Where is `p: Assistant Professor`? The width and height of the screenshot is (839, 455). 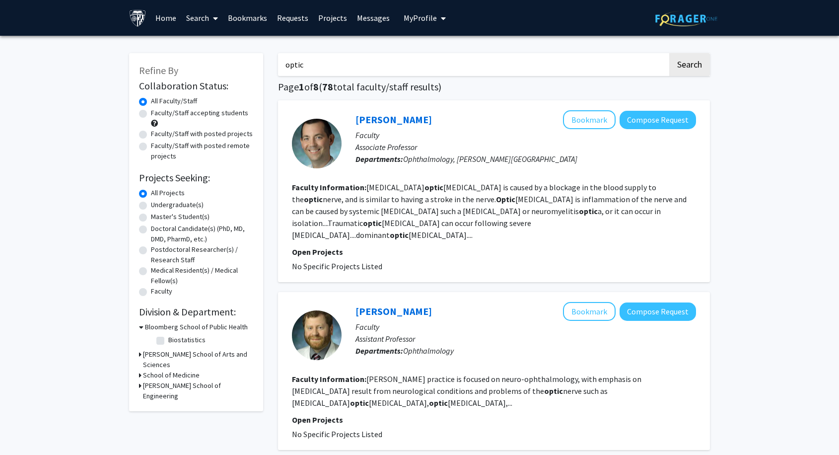
p: Assistant Professor is located at coordinates (526, 339).